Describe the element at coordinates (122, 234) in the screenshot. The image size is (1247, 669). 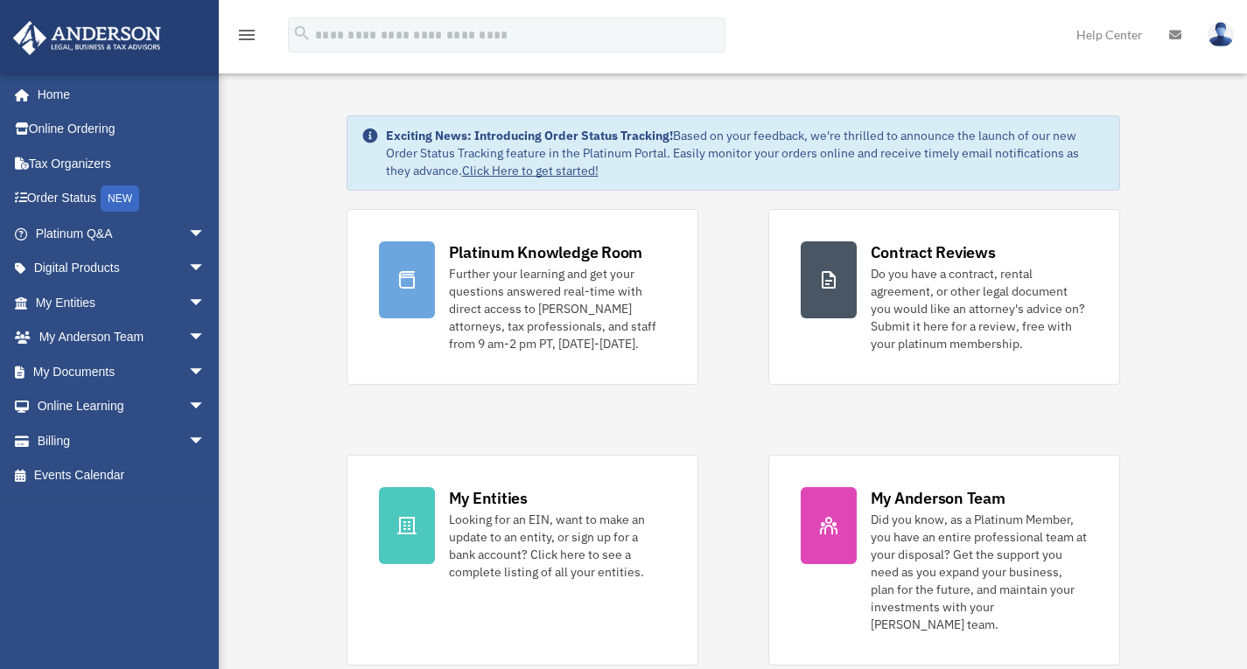
I see `a: Platinum Q&Aarrow_drop_down` at that location.